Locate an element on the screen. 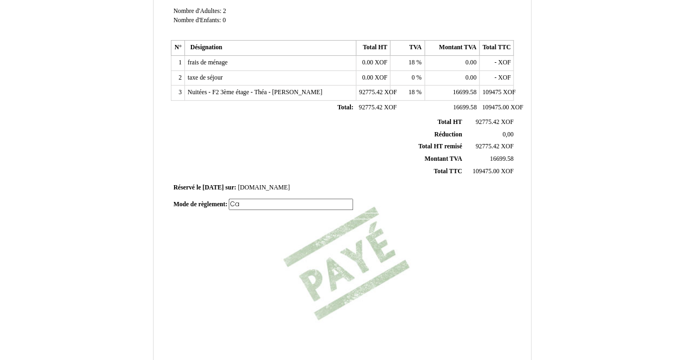 This screenshot has height=360, width=684. span: Réduction is located at coordinates (448, 134).